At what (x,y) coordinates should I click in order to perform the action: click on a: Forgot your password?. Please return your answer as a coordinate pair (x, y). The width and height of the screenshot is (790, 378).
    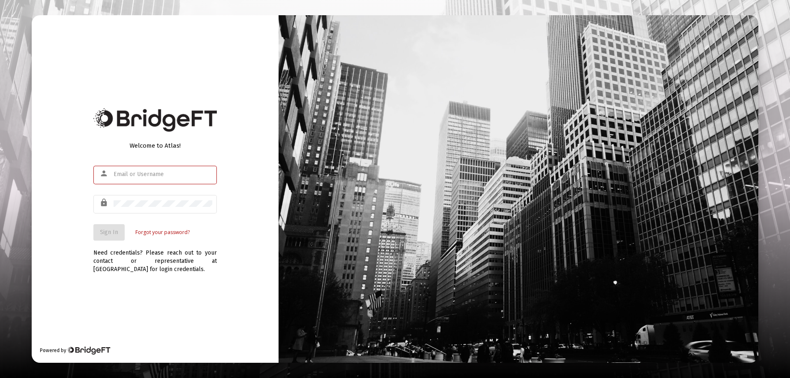
    Looking at the image, I should click on (163, 233).